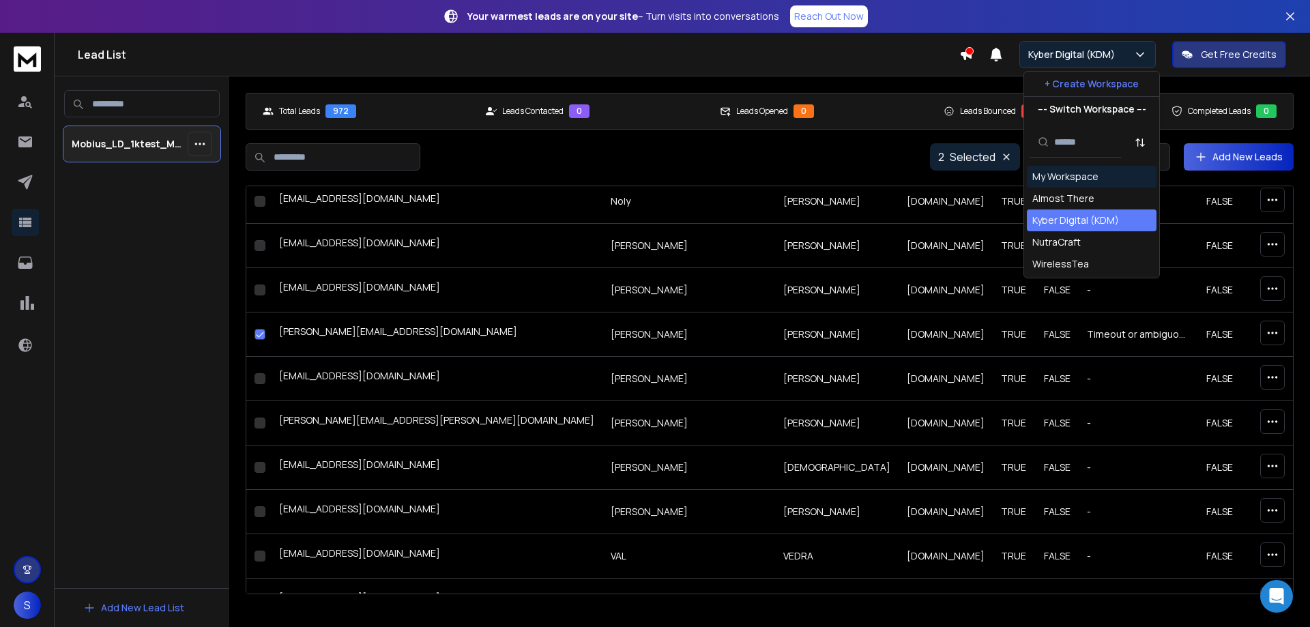 The width and height of the screenshot is (1310, 627). What do you see at coordinates (300, 111) in the screenshot?
I see `p: Total Leads` at bounding box center [300, 111].